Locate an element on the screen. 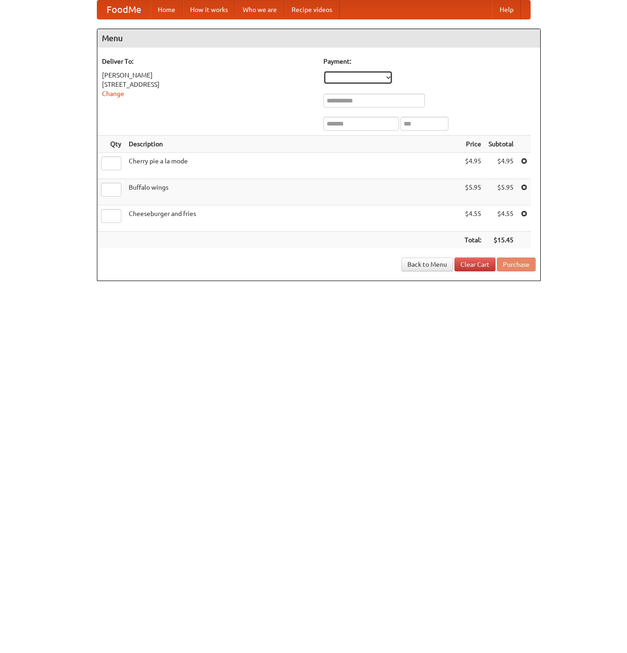  a: Back to Menu is located at coordinates (427, 265).